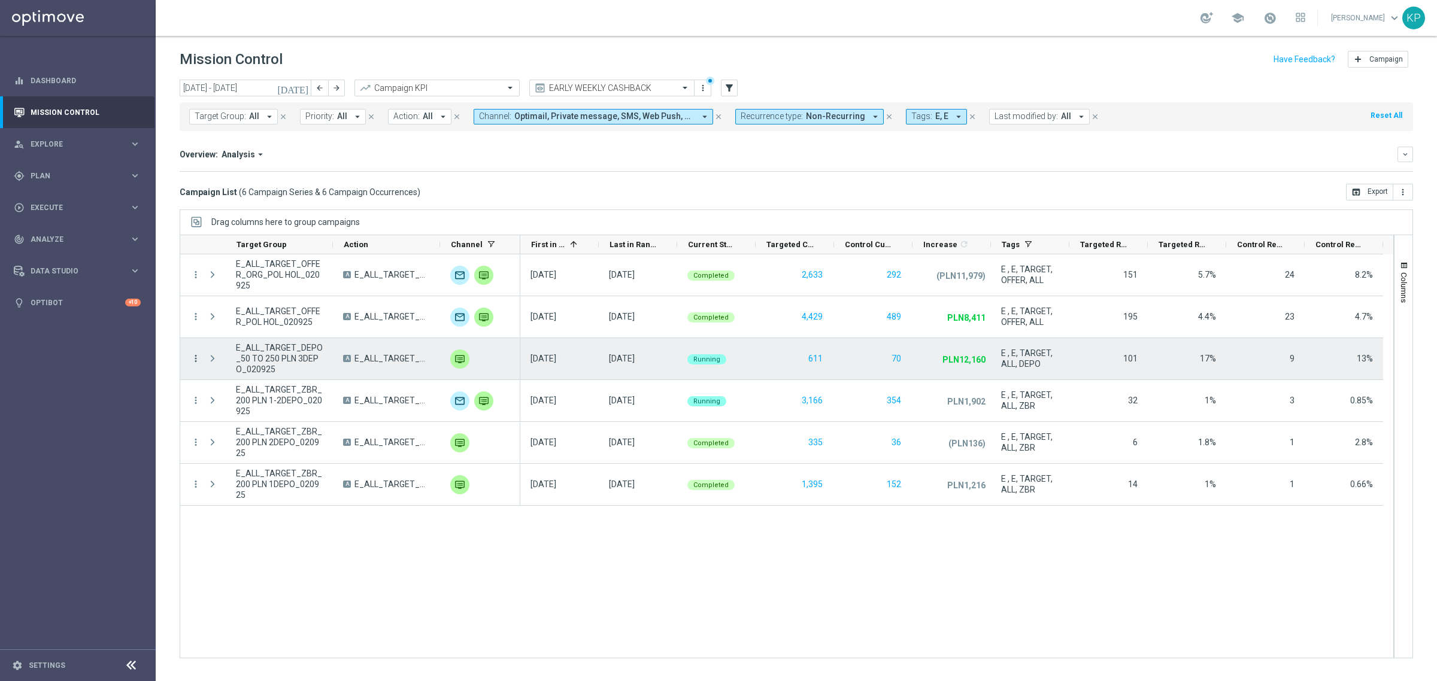  What do you see at coordinates (244, 154) in the screenshot?
I see `button: Analysis arrow_drop_down` at bounding box center [244, 154].